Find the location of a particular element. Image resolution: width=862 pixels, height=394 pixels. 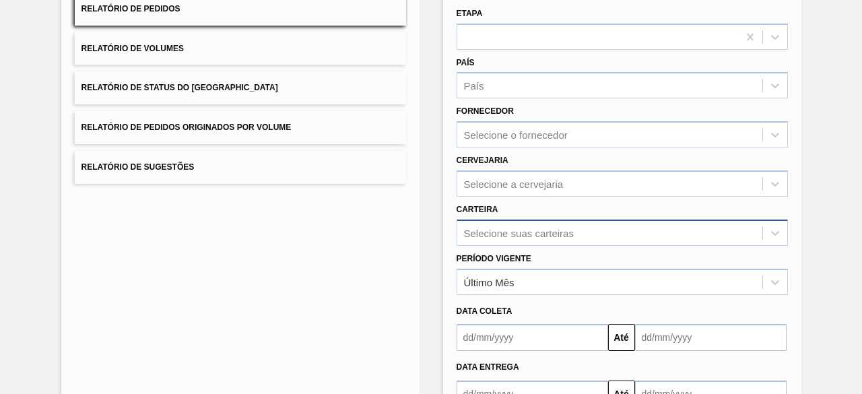

button: Relatório de Sugestões is located at coordinates (240, 167).